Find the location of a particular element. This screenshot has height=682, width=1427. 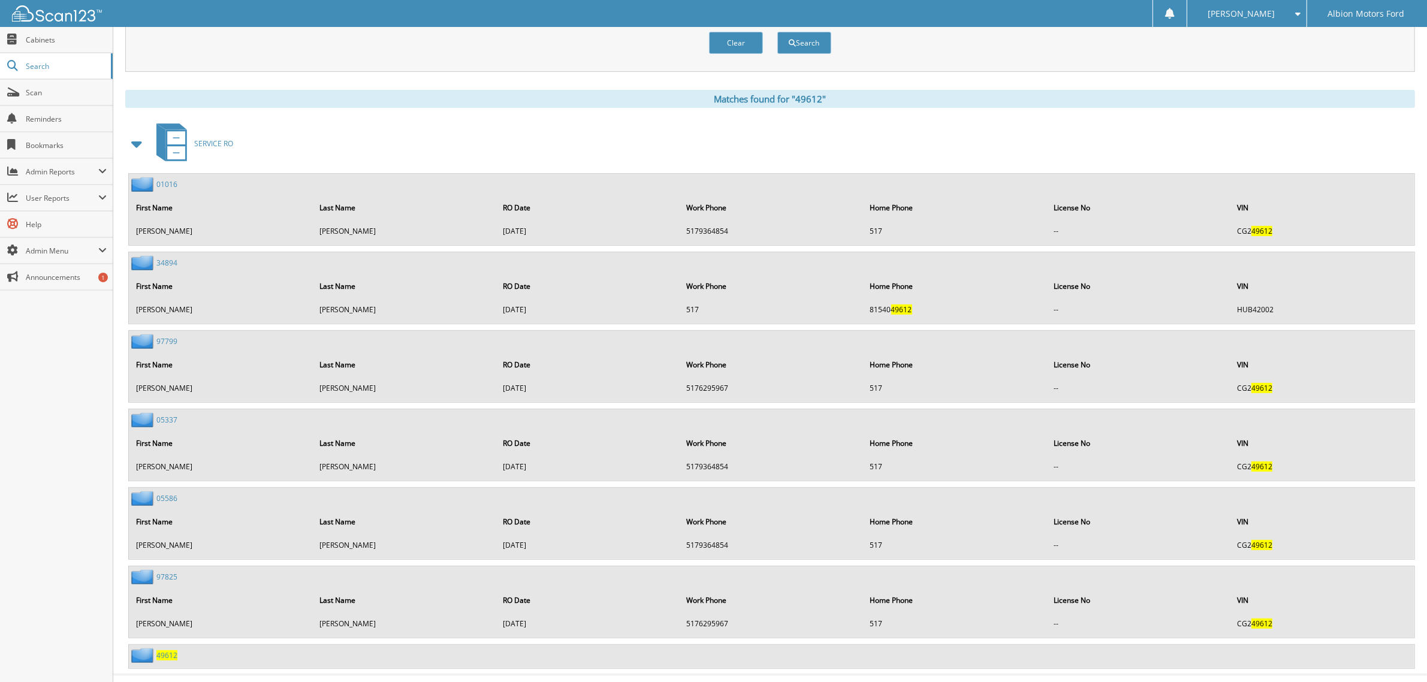

div: Matches found for "49612" is located at coordinates (770, 99).